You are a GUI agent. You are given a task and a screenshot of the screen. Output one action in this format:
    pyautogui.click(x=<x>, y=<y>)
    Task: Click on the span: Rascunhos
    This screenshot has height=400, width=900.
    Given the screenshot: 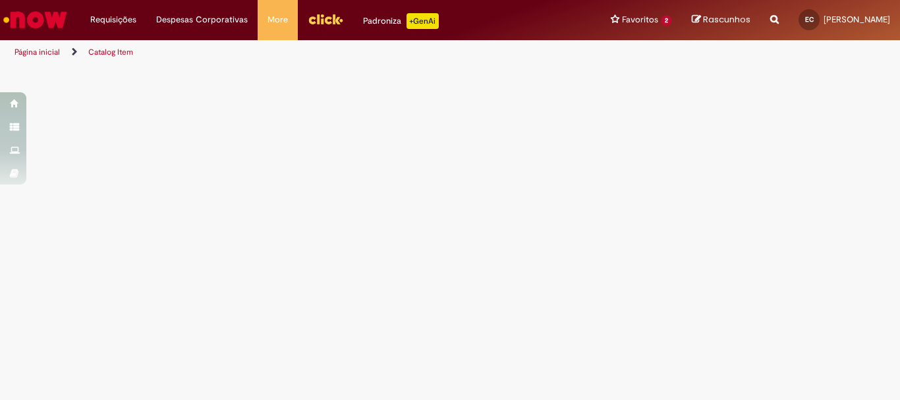 What is the action you would take?
    pyautogui.click(x=727, y=19)
    